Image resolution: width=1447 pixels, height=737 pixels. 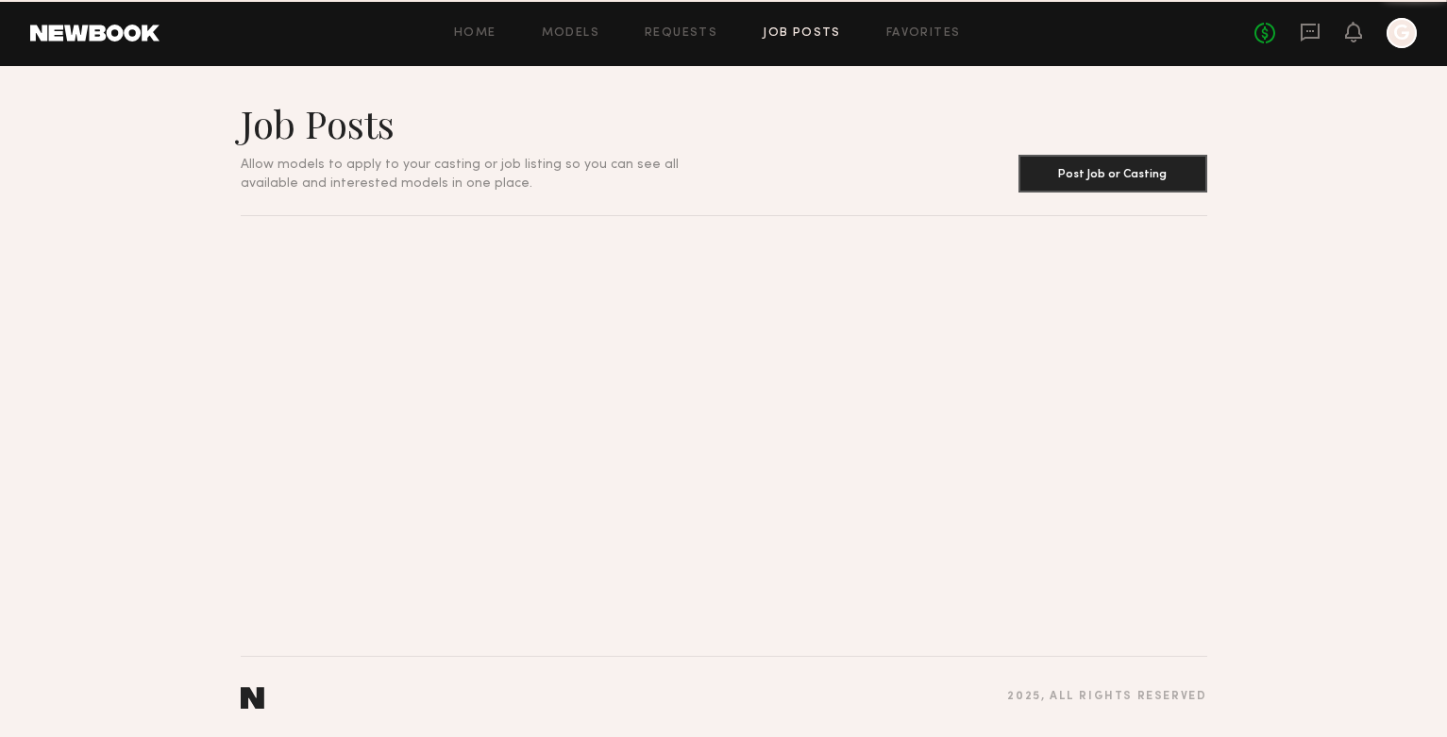 I want to click on a: Requests, so click(x=681, y=33).